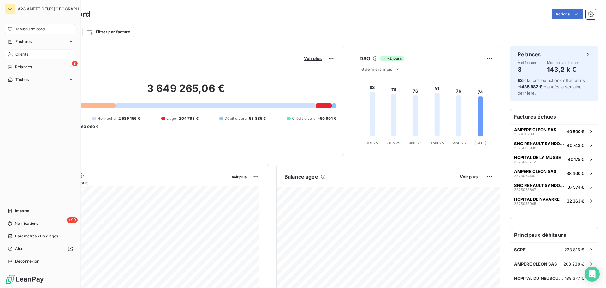 This screenshot has height=288, width=606. Describe the element at coordinates (525, 162) in the screenshot. I see `span: 2325063702` at that location.